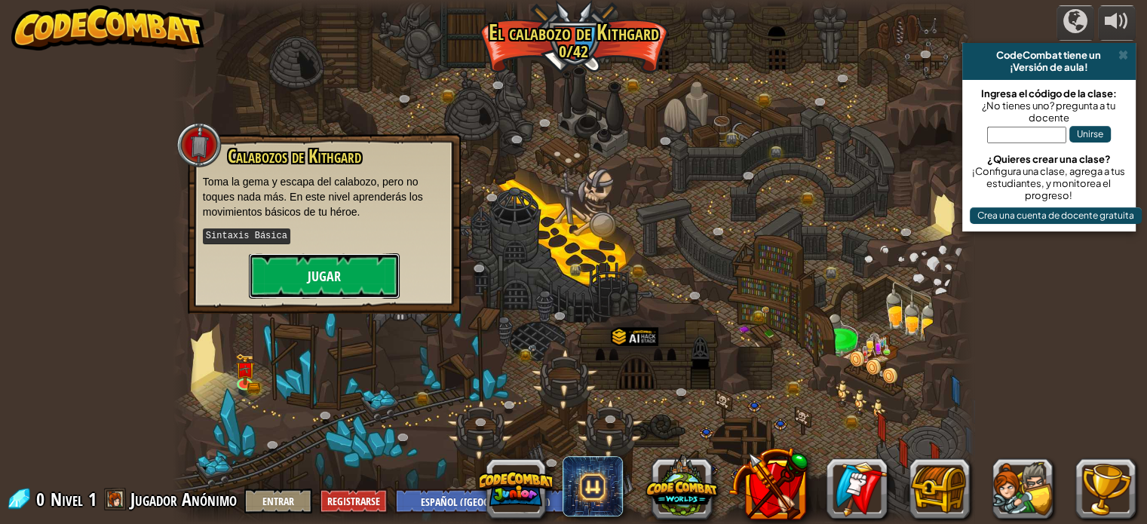  Describe the element at coordinates (1049, 183) in the screenshot. I see `div: ¡Configura una clase, agrega a tus estudiantes, y monitorea el progreso!` at that location.